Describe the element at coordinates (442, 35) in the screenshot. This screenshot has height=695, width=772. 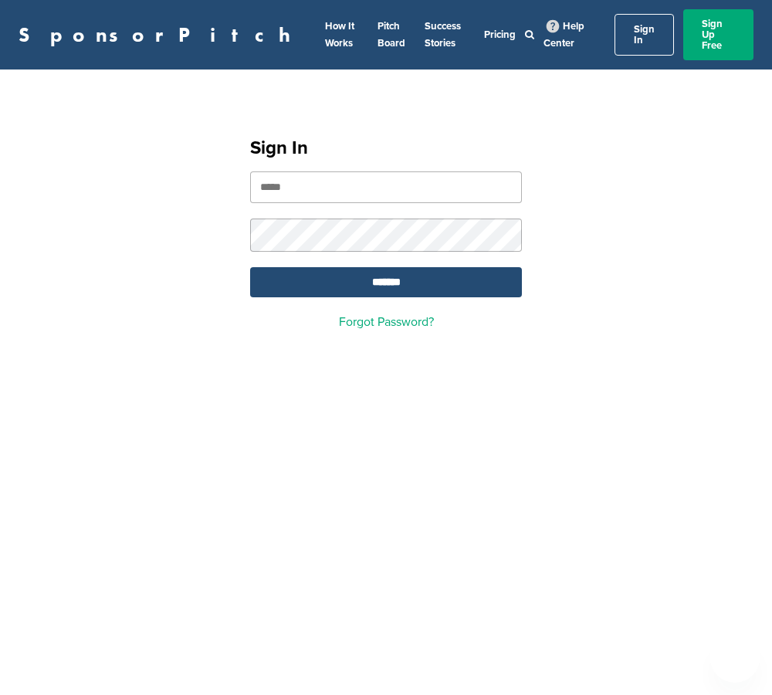
I see `a: Success Stories` at that location.